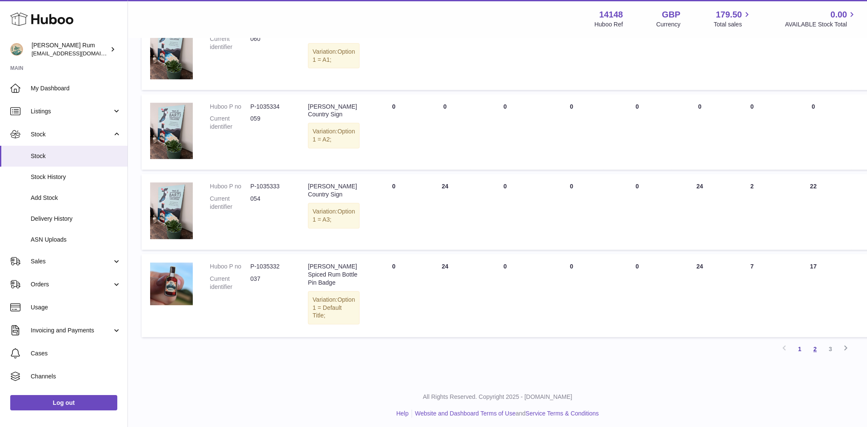 Image resolution: width=867 pixels, height=427 pixels. Describe the element at coordinates (76, 240) in the screenshot. I see `span: ASN Uploads` at that location.